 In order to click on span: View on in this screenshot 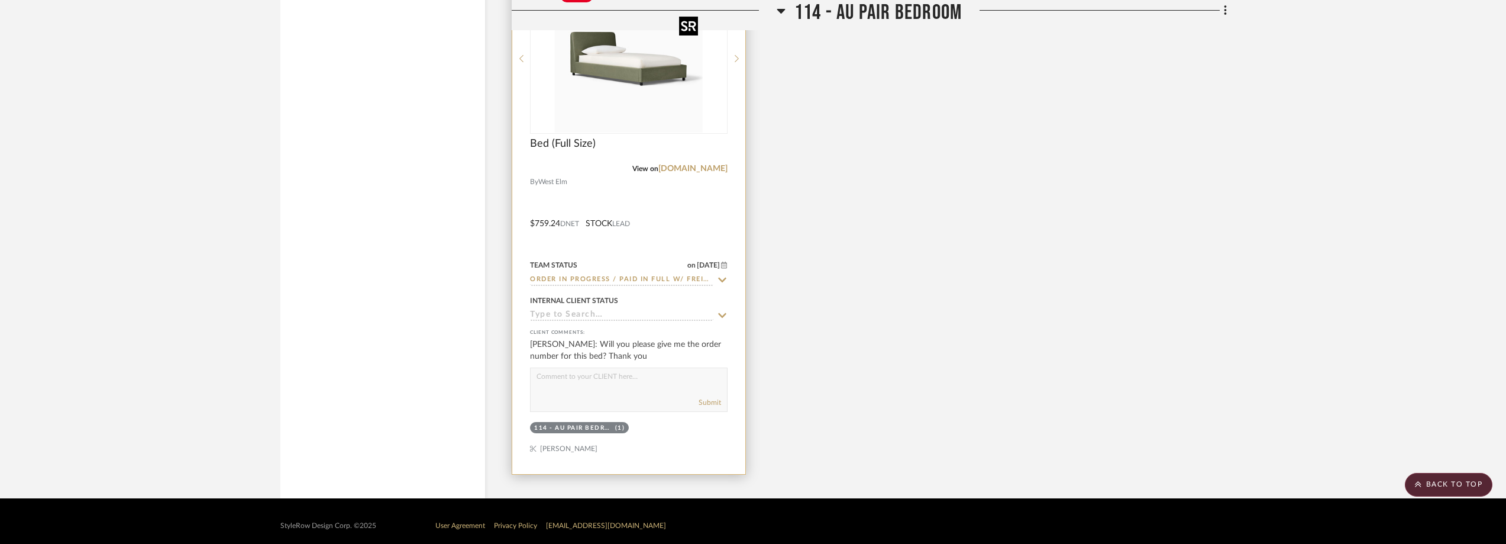, I will do `click(646, 169)`.